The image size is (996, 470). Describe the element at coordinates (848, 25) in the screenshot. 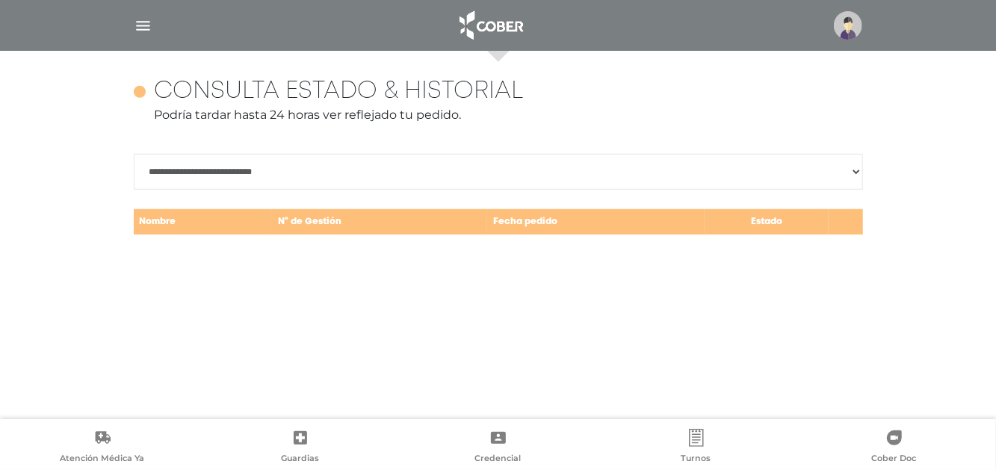

I see `img: profile-placeholder.svg` at that location.